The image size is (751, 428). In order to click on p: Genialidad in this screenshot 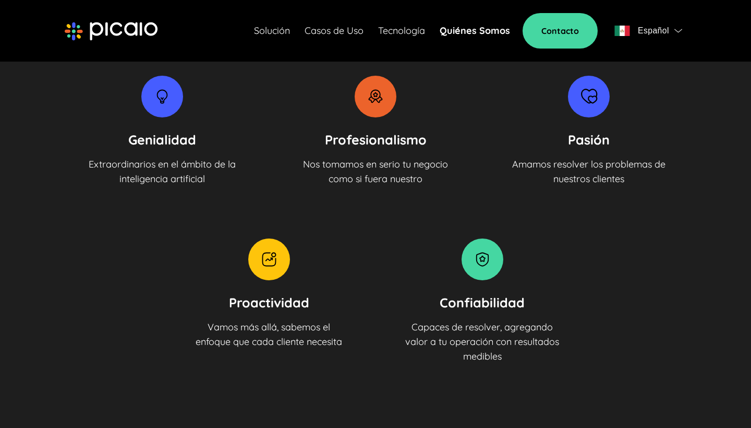, I will do `click(162, 140)`.